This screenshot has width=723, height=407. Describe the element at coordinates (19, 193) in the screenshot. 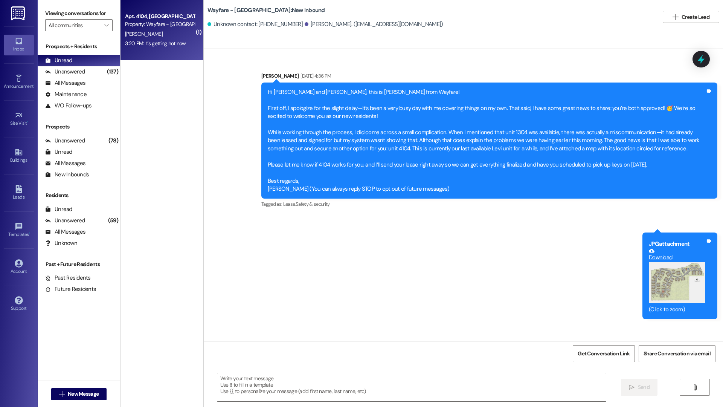

I see `a: Leads` at that location.